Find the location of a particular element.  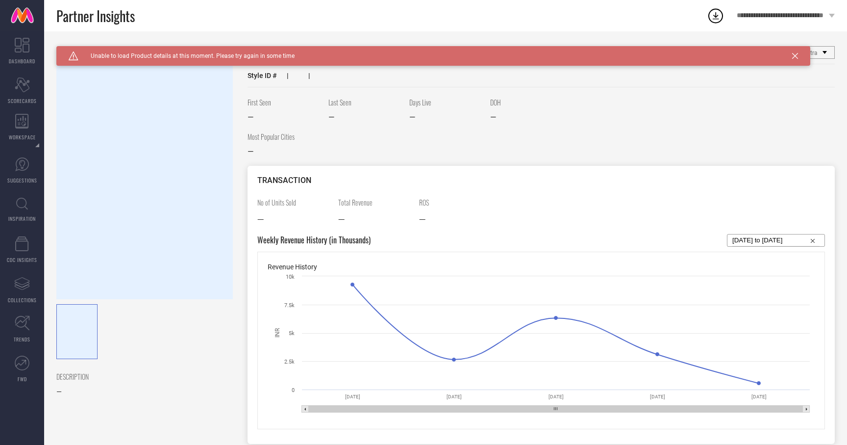

text: 0 is located at coordinates (293, 390).